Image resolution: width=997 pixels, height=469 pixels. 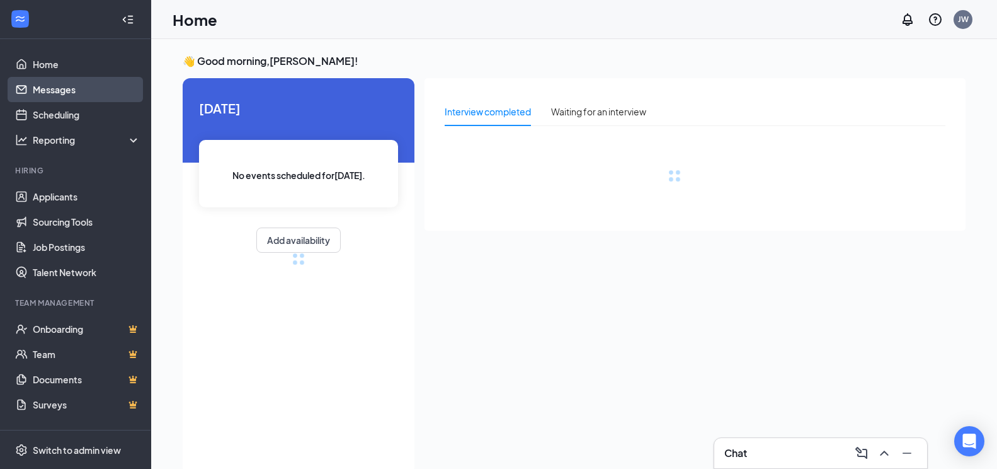 I want to click on div: loading meetings..., so click(x=299, y=259).